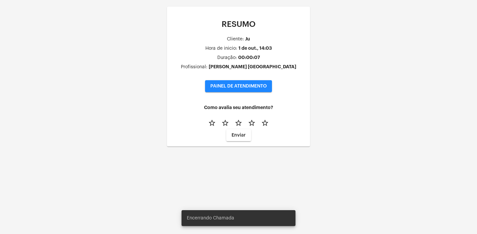 The height and width of the screenshot is (234, 477). What do you see at coordinates (238, 86) in the screenshot?
I see `button: PAINEL DE ATENDIMENTO` at bounding box center [238, 86].